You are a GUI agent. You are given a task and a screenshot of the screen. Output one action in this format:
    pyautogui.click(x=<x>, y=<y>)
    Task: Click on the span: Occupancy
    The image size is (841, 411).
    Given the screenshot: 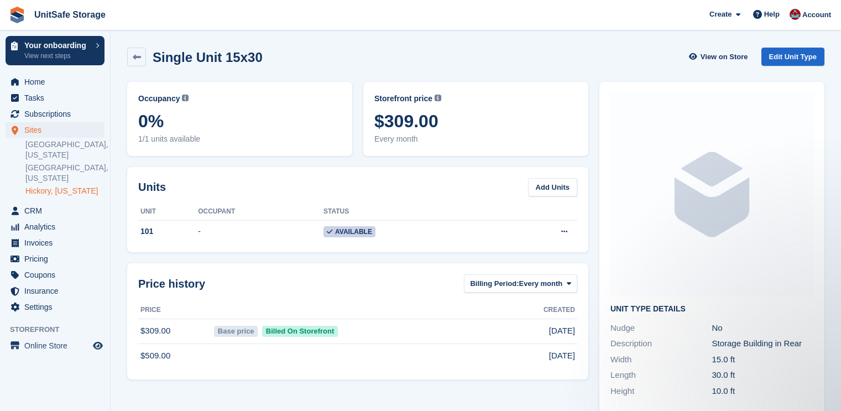 What is the action you would take?
    pyautogui.click(x=159, y=98)
    